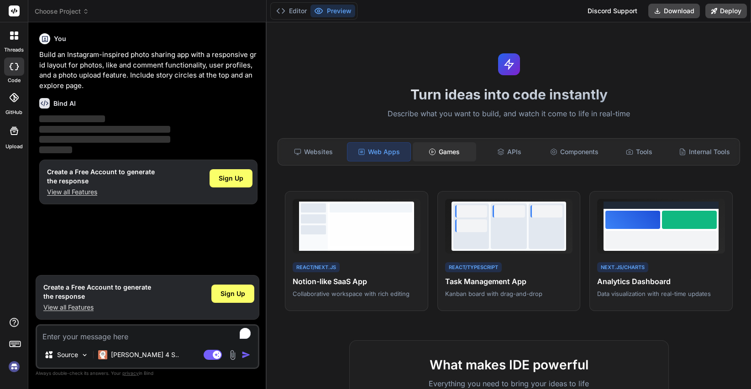 The image size is (751, 389). What do you see at coordinates (147, 334) in the screenshot?
I see `textarea: To enrich screen reader interactions, please activate Accessibility in Grammarly extension settings` at bounding box center [147, 334].